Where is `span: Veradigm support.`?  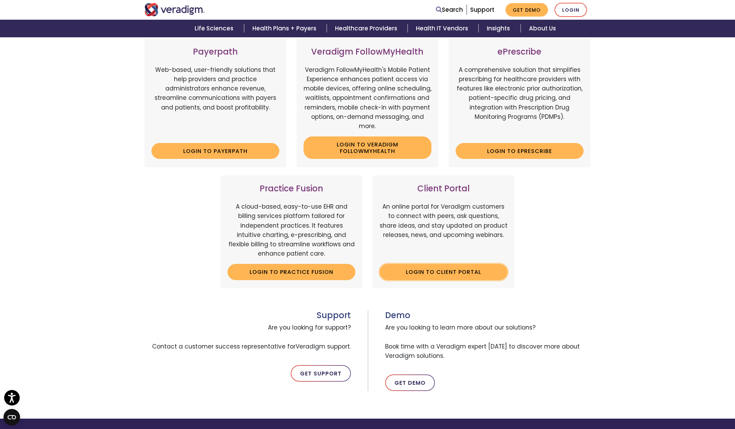 span: Veradigm support. is located at coordinates (323, 347).